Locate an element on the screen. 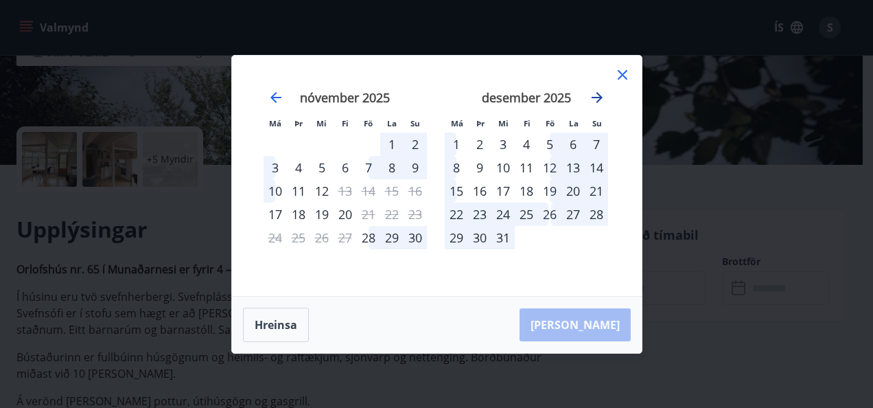 The image size is (873, 408). td: Choose sunnudagur, 30. nóvember 2025 as your check-in date. It’s available. is located at coordinates (415, 237).